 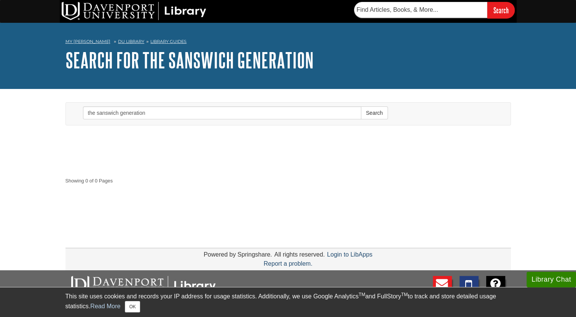 I want to click on strong: Showing 0 of 0 Pages, so click(x=288, y=181).